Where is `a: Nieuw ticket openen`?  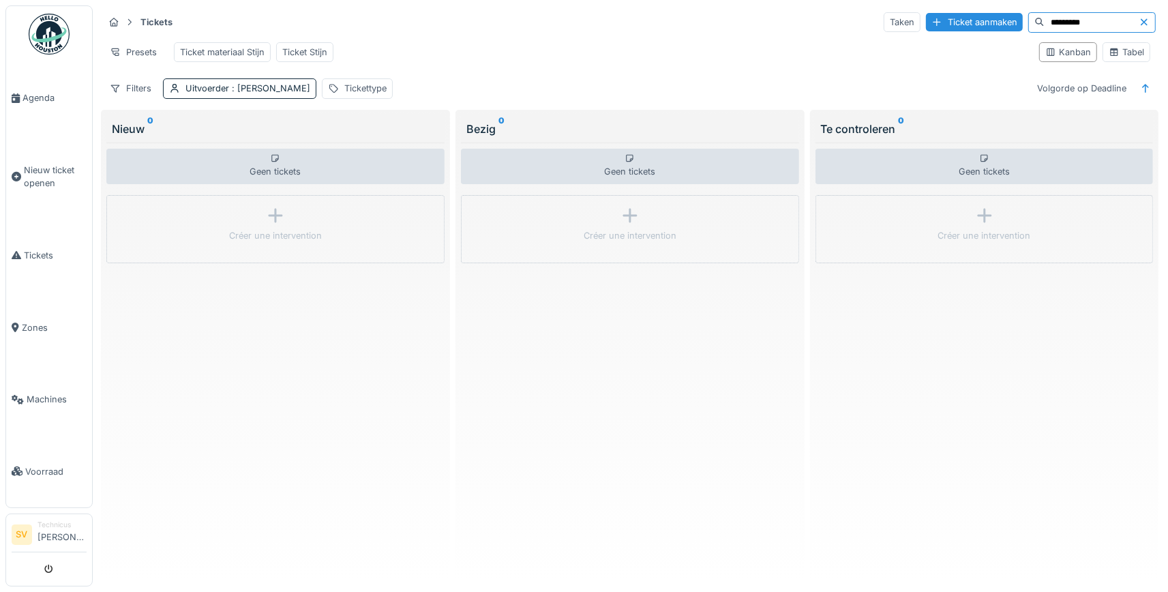
a: Nieuw ticket openen is located at coordinates (49, 177).